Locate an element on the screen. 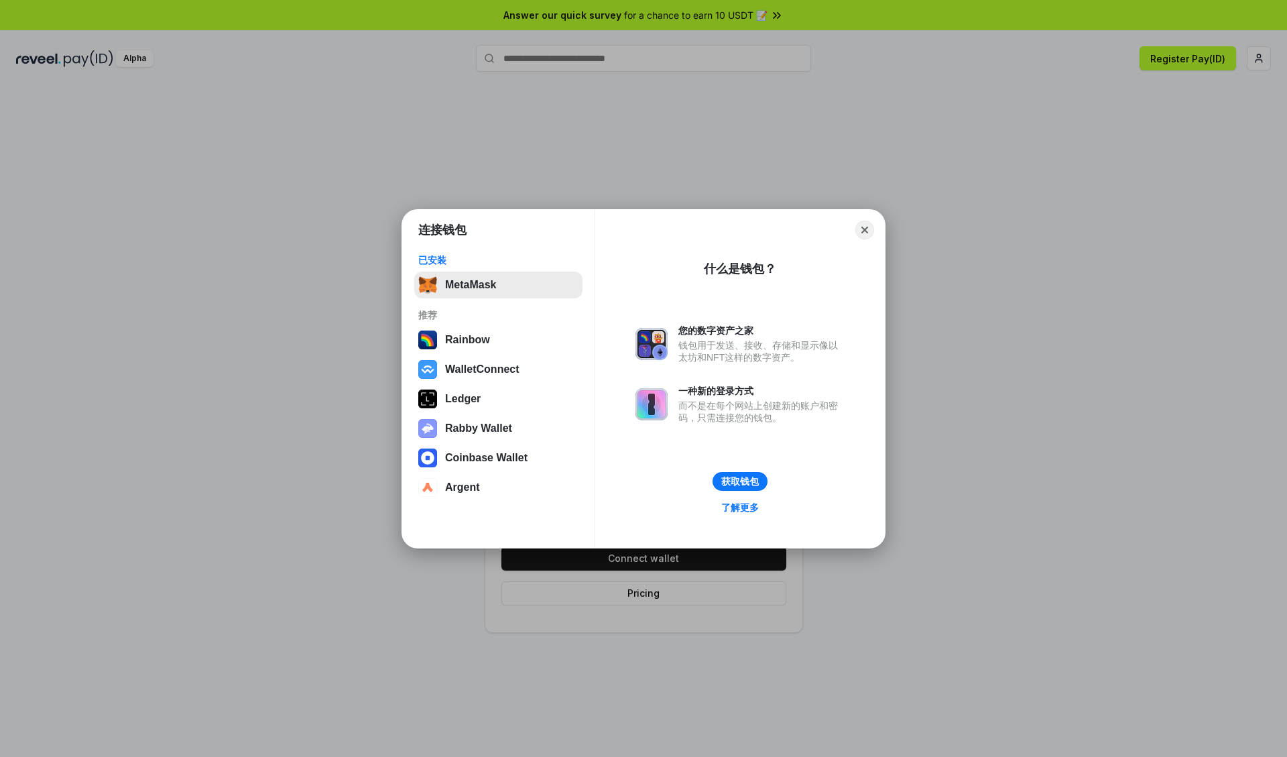 The width and height of the screenshot is (1287, 757). div: WalletConnect is located at coordinates (482, 369).